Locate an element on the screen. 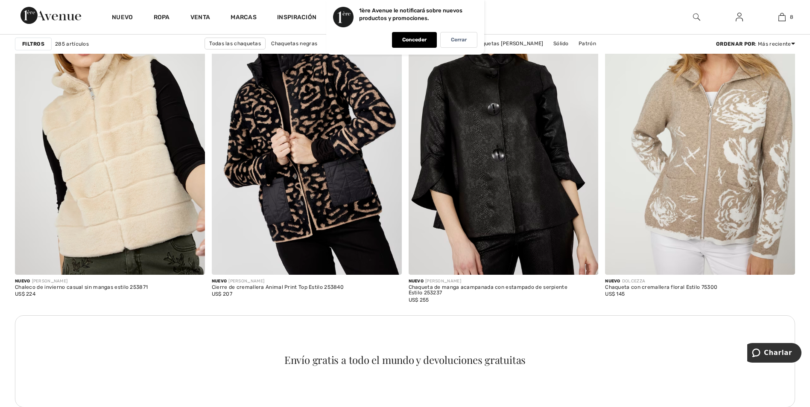 Image resolution: width=810 pixels, height=407 pixels. a: Nuevo is located at coordinates (123, 18).